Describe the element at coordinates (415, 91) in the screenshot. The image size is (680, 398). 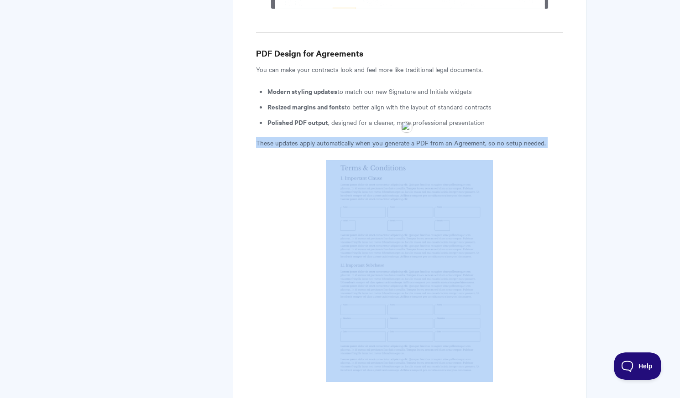
I see `li: to match our new Signature and Initials widgets` at that location.